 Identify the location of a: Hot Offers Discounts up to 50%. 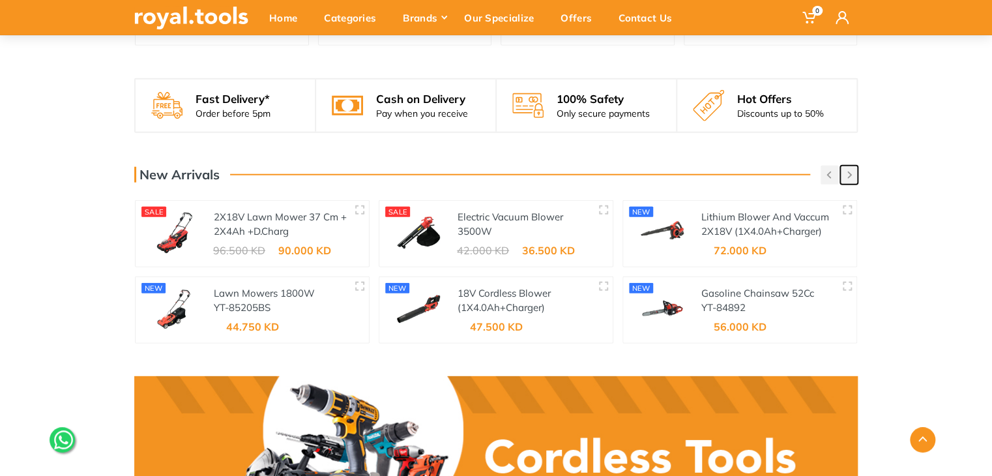
(767, 106).